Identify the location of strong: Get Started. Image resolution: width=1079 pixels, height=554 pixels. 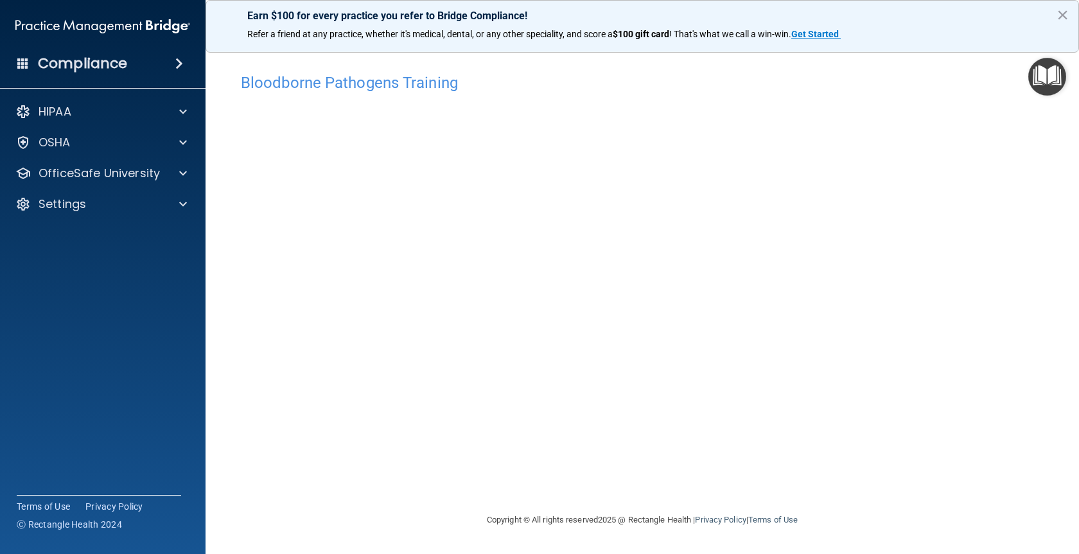
(815, 34).